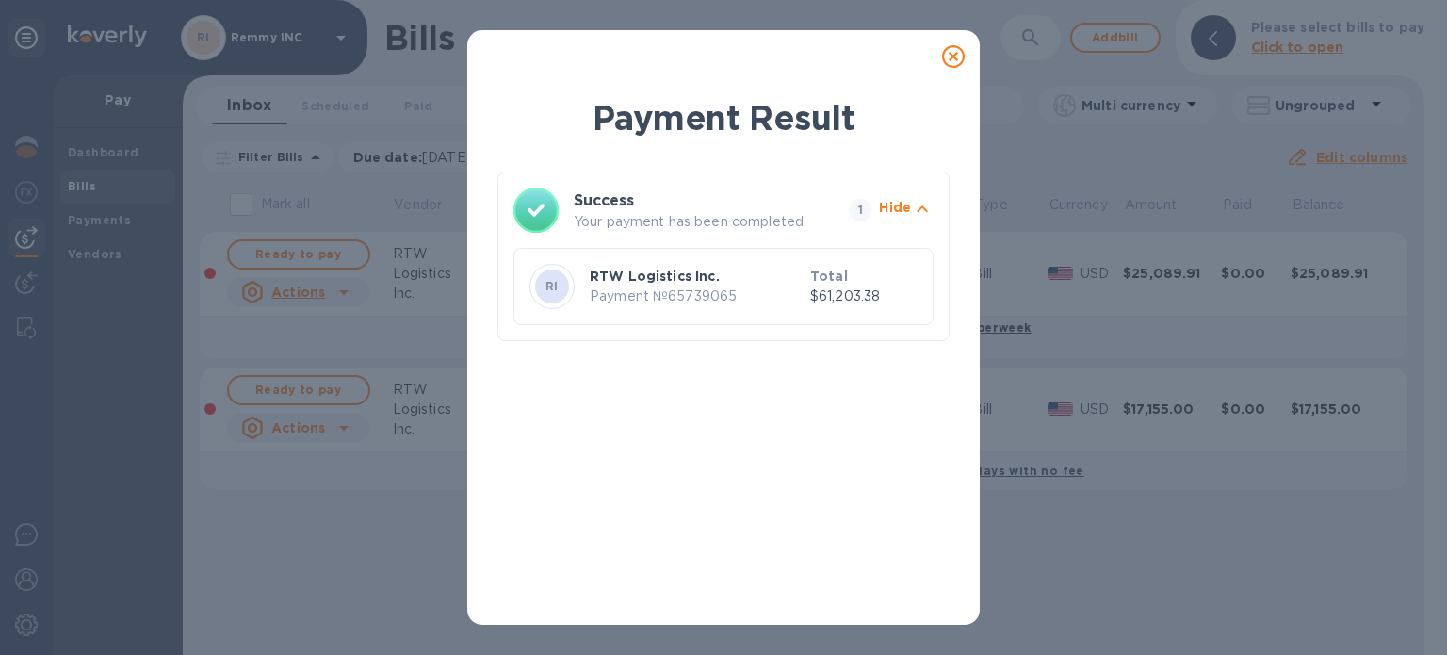 The width and height of the screenshot is (1447, 655). I want to click on b: RI, so click(552, 285).